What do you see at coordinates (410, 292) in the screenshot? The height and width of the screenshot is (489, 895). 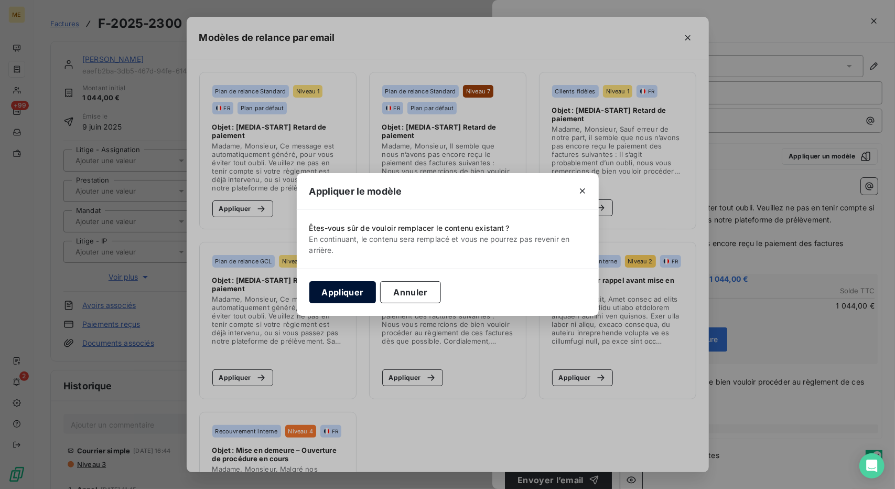 I see `button: Annuler` at bounding box center [410, 292].